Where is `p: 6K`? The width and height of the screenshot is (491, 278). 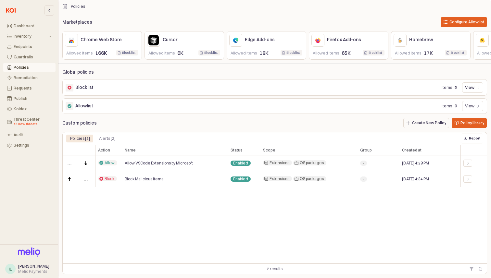 p: 6K is located at coordinates (186, 53).